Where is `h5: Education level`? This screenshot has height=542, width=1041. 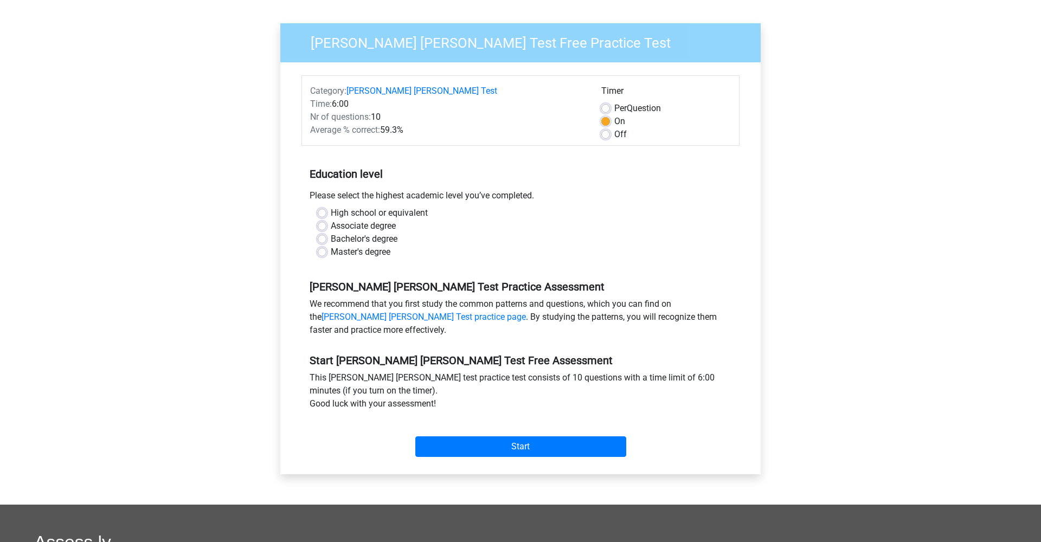 h5: Education level is located at coordinates (520, 174).